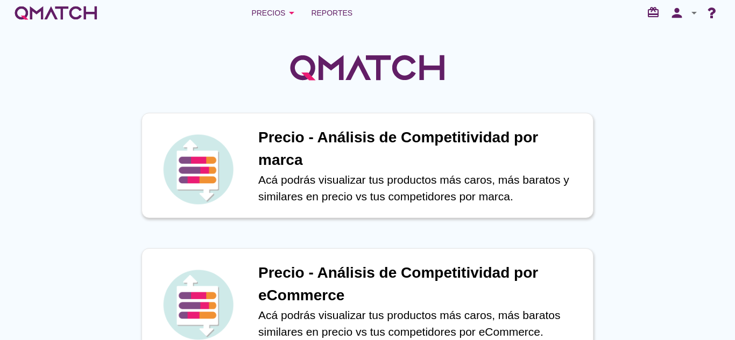 Image resolution: width=735 pixels, height=340 pixels. What do you see at coordinates (420, 188) in the screenshot?
I see `p: Acá podrás visualizar tus productos más caros, más baratos y similares en precio vs tus competido...` at bounding box center [420, 188].